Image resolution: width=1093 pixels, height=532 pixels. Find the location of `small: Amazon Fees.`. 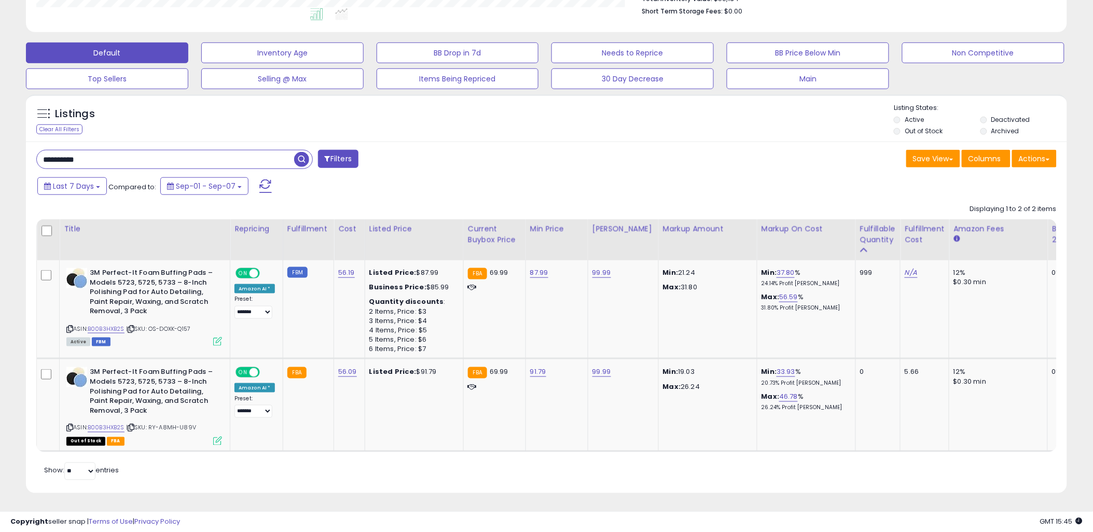

small: Amazon Fees. is located at coordinates (957, 239).